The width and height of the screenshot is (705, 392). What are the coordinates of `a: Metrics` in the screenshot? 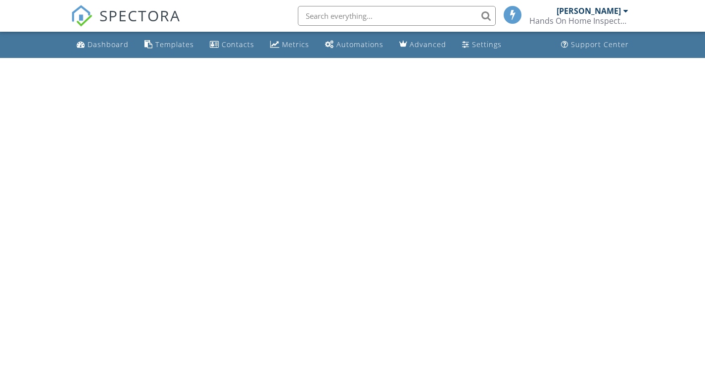 It's located at (290, 45).